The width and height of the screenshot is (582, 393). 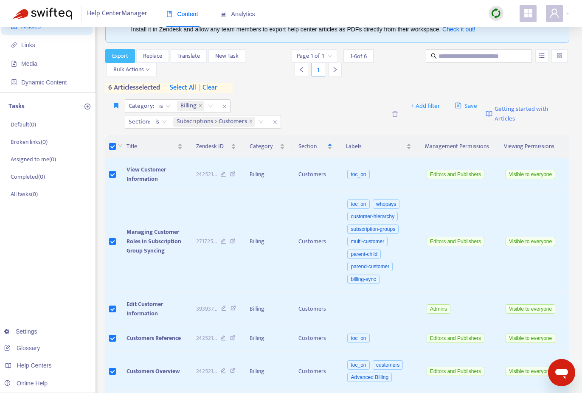 What do you see at coordinates (458, 105) in the screenshot?
I see `span: save` at bounding box center [458, 105].